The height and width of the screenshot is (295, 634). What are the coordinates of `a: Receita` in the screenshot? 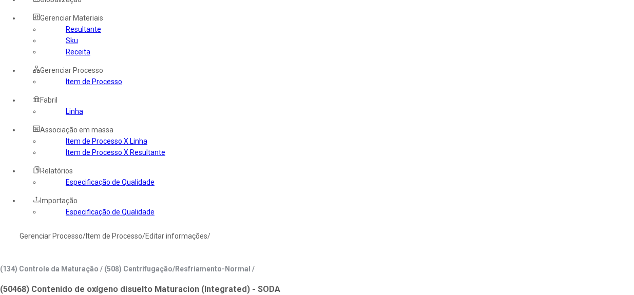 It's located at (78, 52).